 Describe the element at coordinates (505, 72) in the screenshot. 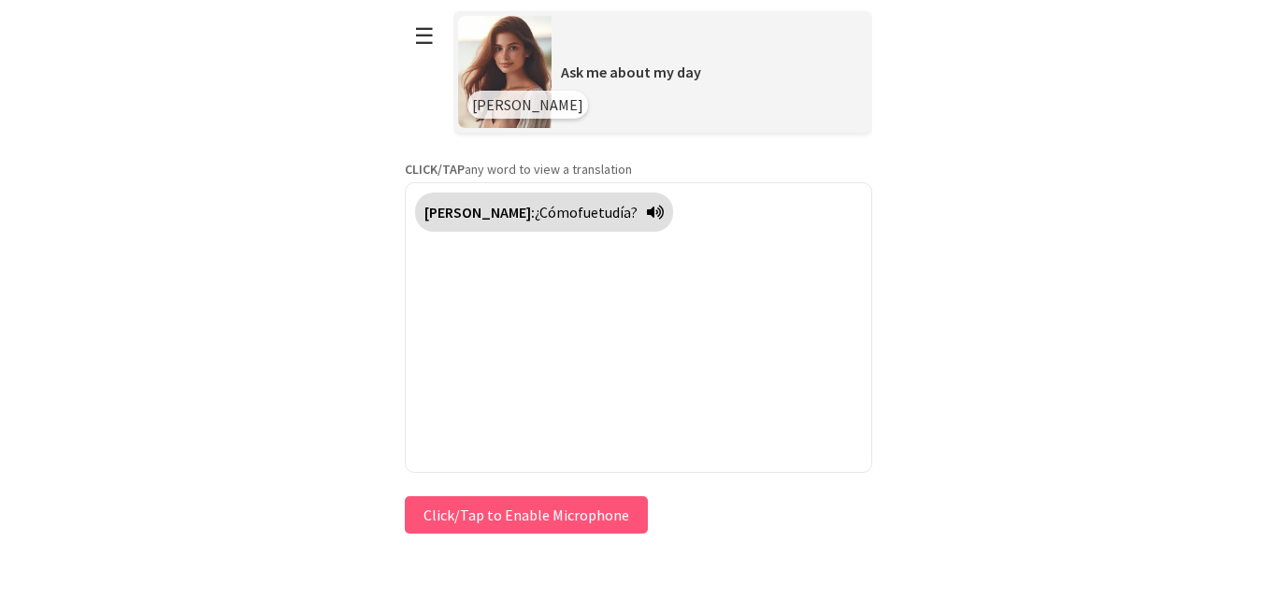

I see `img: Scenario Image` at that location.